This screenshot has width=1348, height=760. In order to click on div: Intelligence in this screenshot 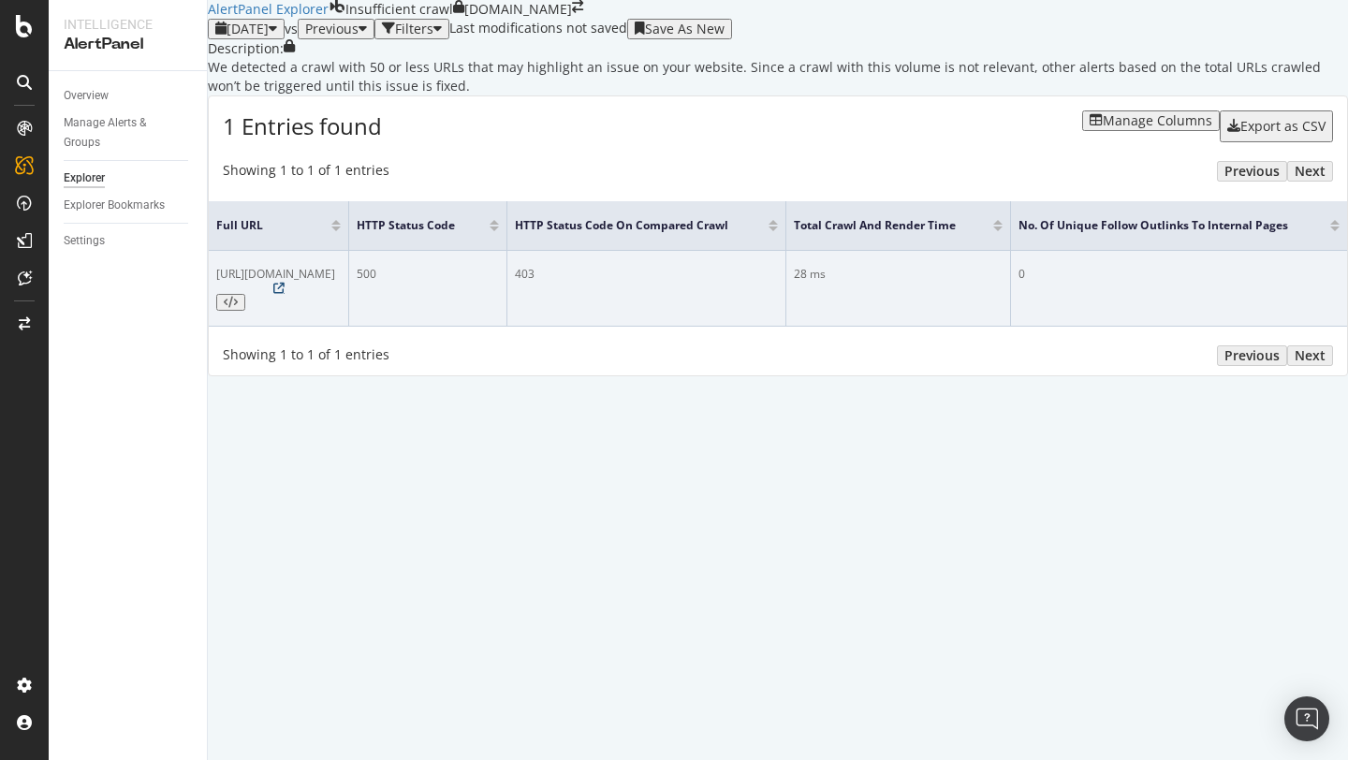, I will do `click(127, 24)`.